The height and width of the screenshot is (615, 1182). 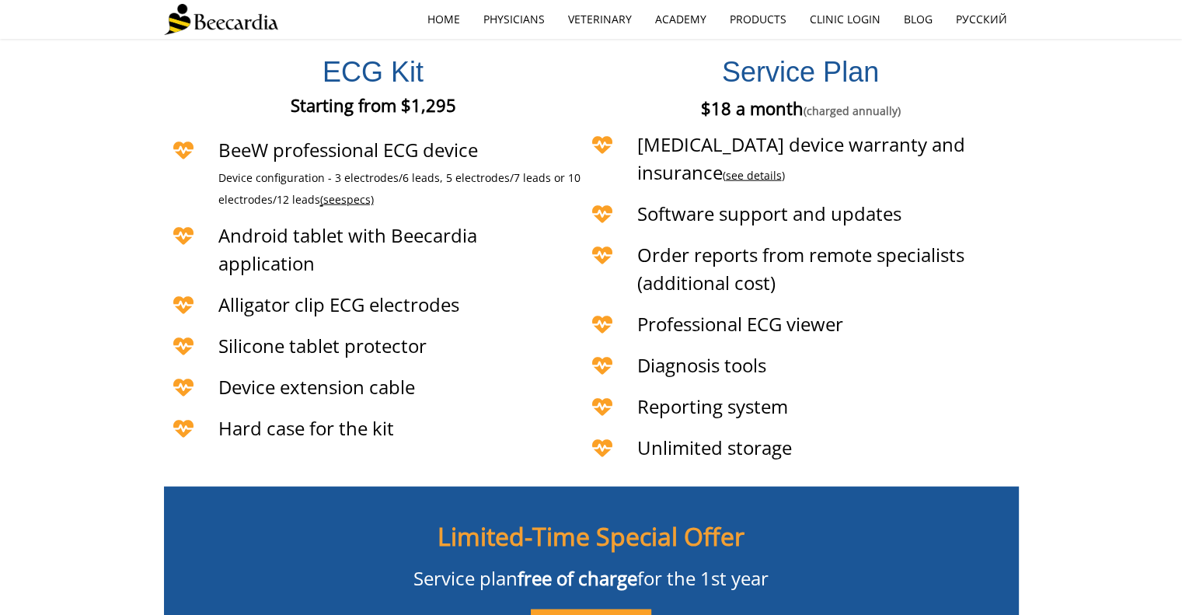 I want to click on span: Unlimited storage, so click(x=714, y=447).